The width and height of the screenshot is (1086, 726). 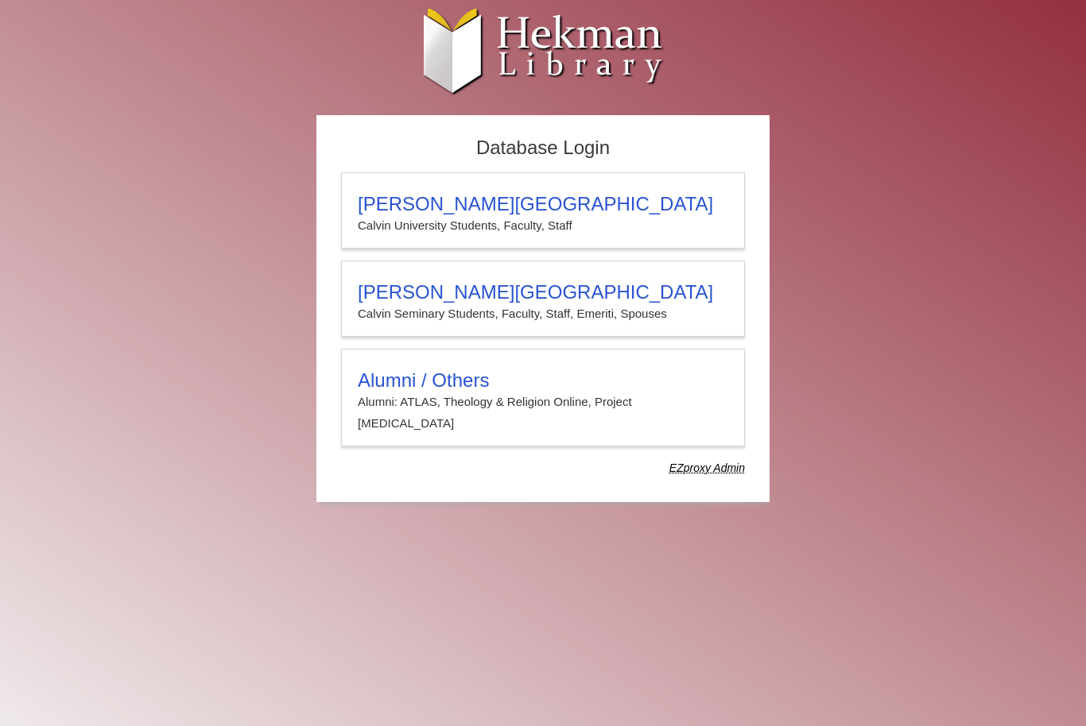 What do you see at coordinates (706, 468) in the screenshot?
I see `dfn: Use Alumni login` at bounding box center [706, 468].